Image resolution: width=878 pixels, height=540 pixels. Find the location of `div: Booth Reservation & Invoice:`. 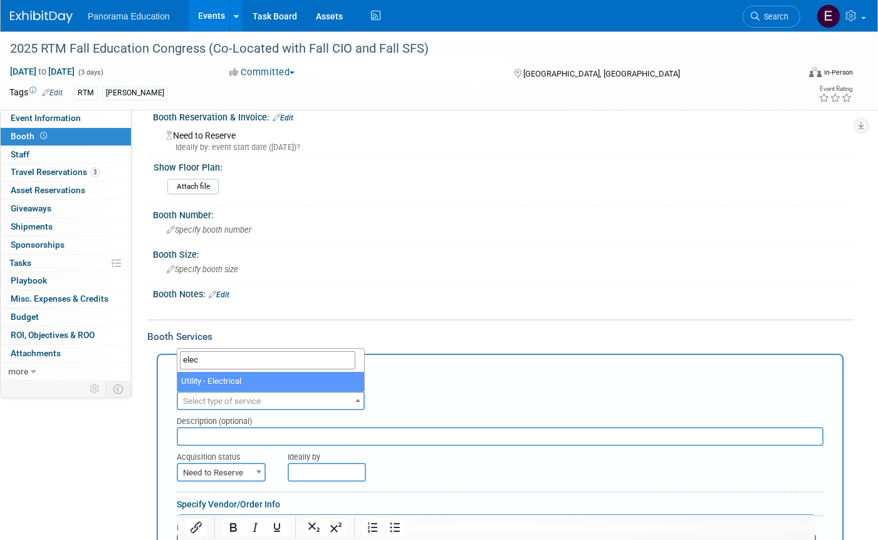

div: Booth Reservation & Invoice: is located at coordinates (503, 116).